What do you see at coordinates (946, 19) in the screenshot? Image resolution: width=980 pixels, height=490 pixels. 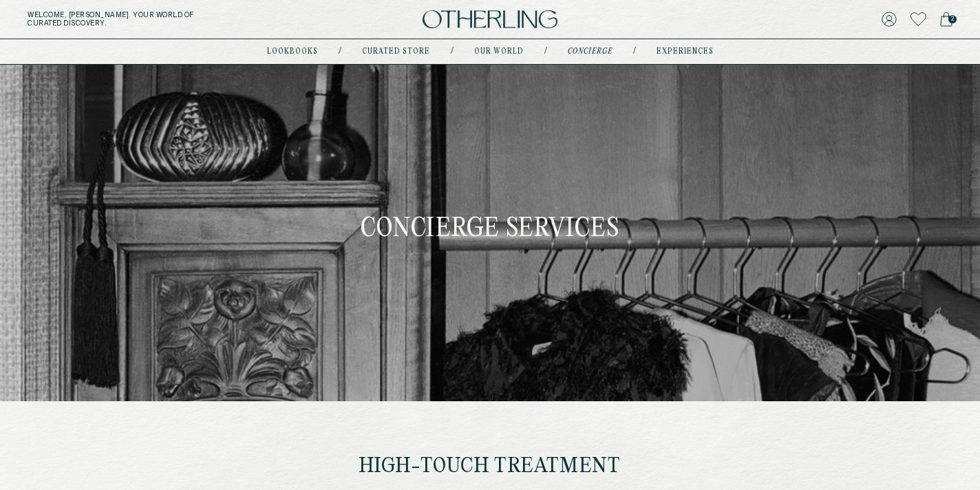 I see `a: 2` at bounding box center [946, 19].